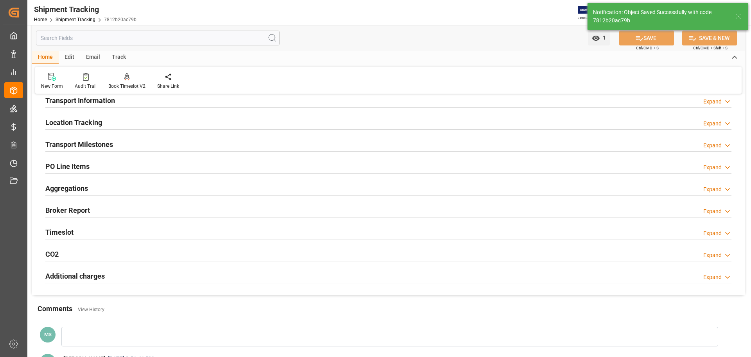 The height and width of the screenshot is (357, 751). Describe the element at coordinates (93, 58) in the screenshot. I see `div: Email` at that location.